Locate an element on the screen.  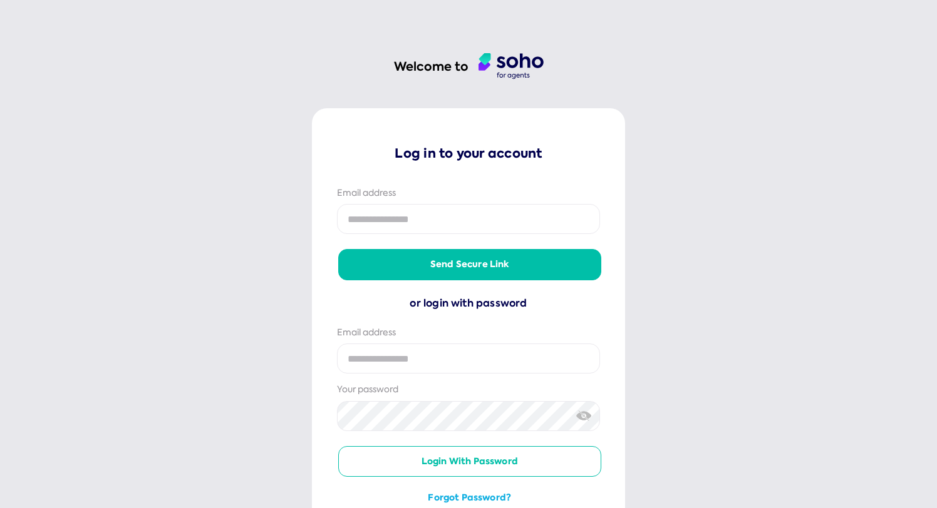
button: Forgot password? is located at coordinates (470, 498).